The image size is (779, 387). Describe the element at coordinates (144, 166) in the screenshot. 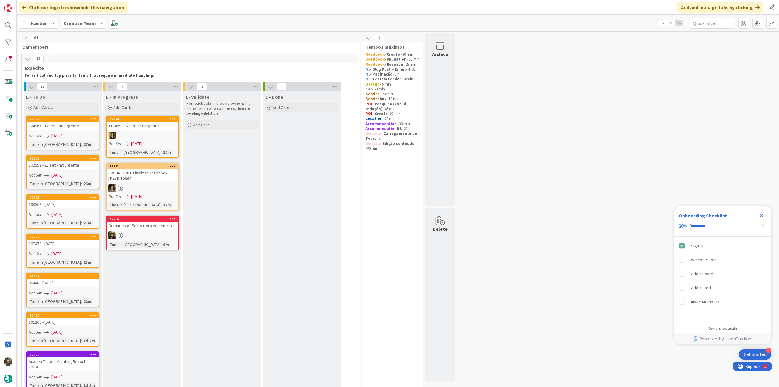

I see `div: 22681` at that location.